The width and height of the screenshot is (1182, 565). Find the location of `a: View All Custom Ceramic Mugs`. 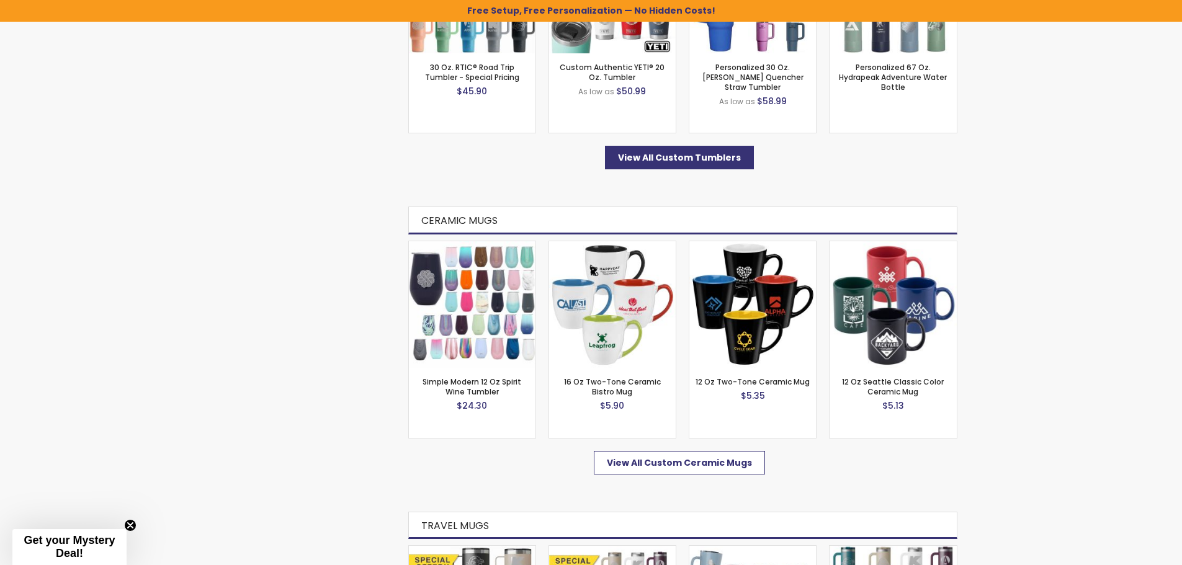

a: View All Custom Ceramic Mugs is located at coordinates (679, 463).